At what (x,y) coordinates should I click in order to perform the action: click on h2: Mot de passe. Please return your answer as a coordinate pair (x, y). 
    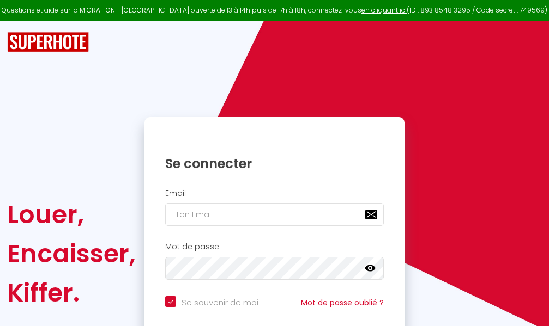
    Looking at the image, I should click on (274, 247).